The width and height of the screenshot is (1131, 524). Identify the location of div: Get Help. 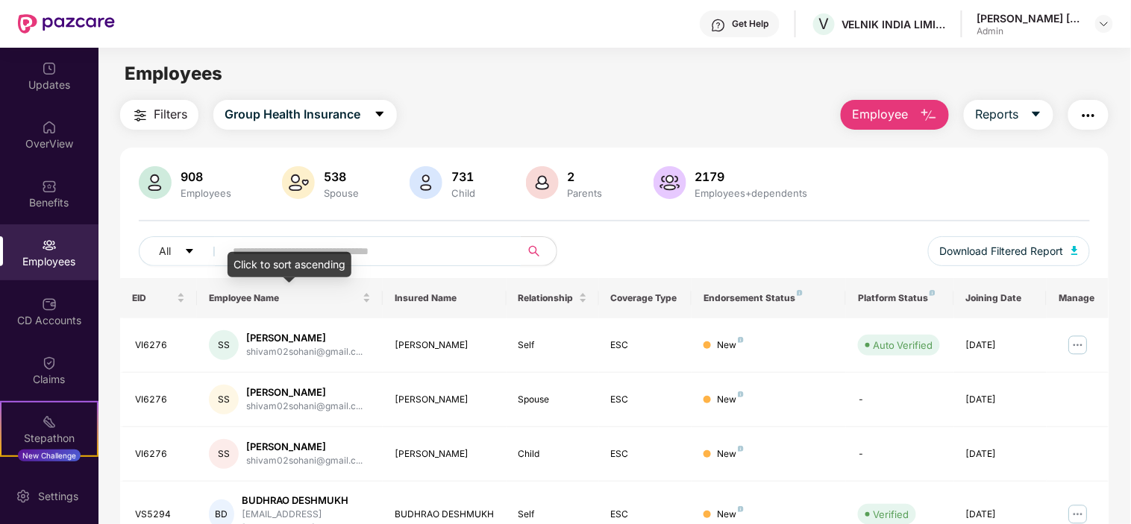
(750, 24).